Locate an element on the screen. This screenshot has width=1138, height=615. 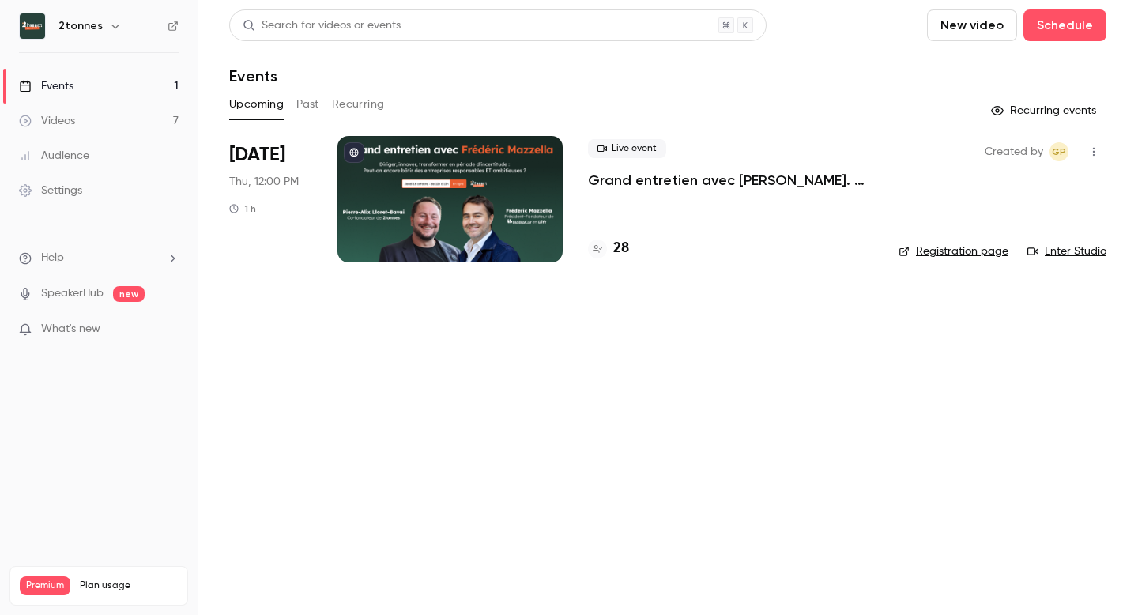
button: Recurring is located at coordinates (358, 104).